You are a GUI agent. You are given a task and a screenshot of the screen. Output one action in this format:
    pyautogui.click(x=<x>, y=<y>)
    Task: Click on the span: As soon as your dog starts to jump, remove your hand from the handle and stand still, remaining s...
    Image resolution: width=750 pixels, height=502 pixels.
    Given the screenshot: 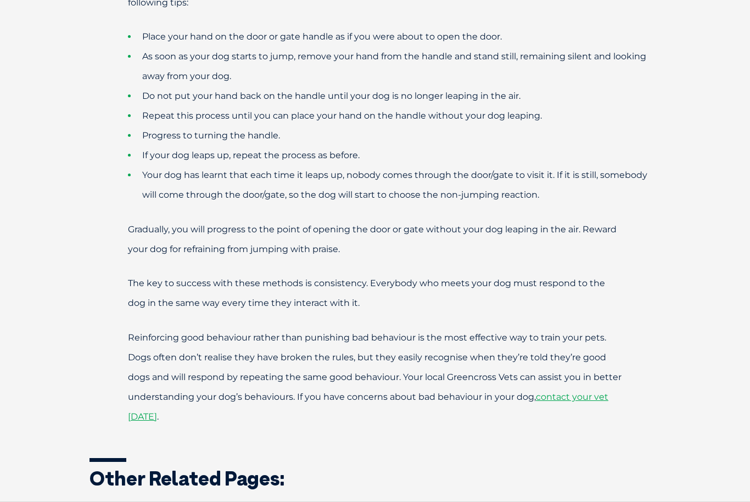 What is the action you would take?
    pyautogui.click(x=394, y=66)
    